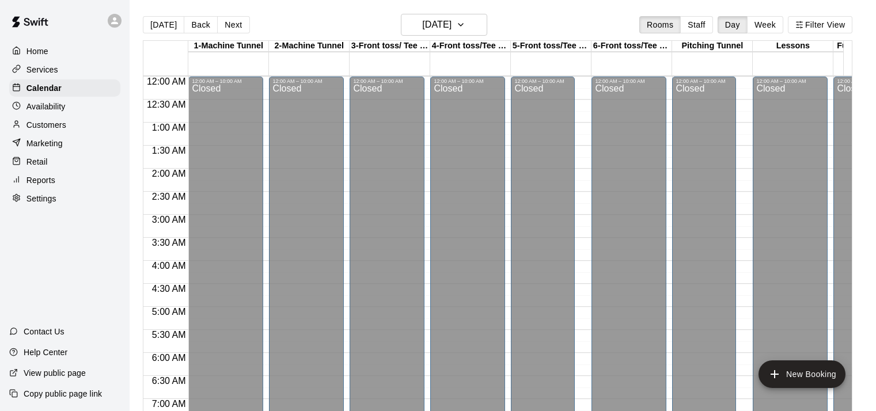  What do you see at coordinates (37, 162) in the screenshot?
I see `p: Retail` at bounding box center [37, 162].